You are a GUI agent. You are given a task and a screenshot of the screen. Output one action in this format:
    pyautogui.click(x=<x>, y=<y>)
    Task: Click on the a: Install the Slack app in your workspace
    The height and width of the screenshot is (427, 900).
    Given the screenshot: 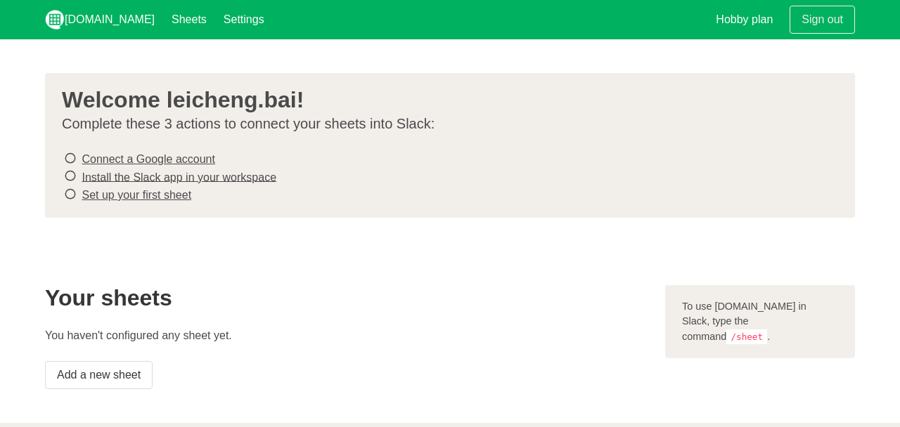 What is the action you would take?
    pyautogui.click(x=179, y=176)
    